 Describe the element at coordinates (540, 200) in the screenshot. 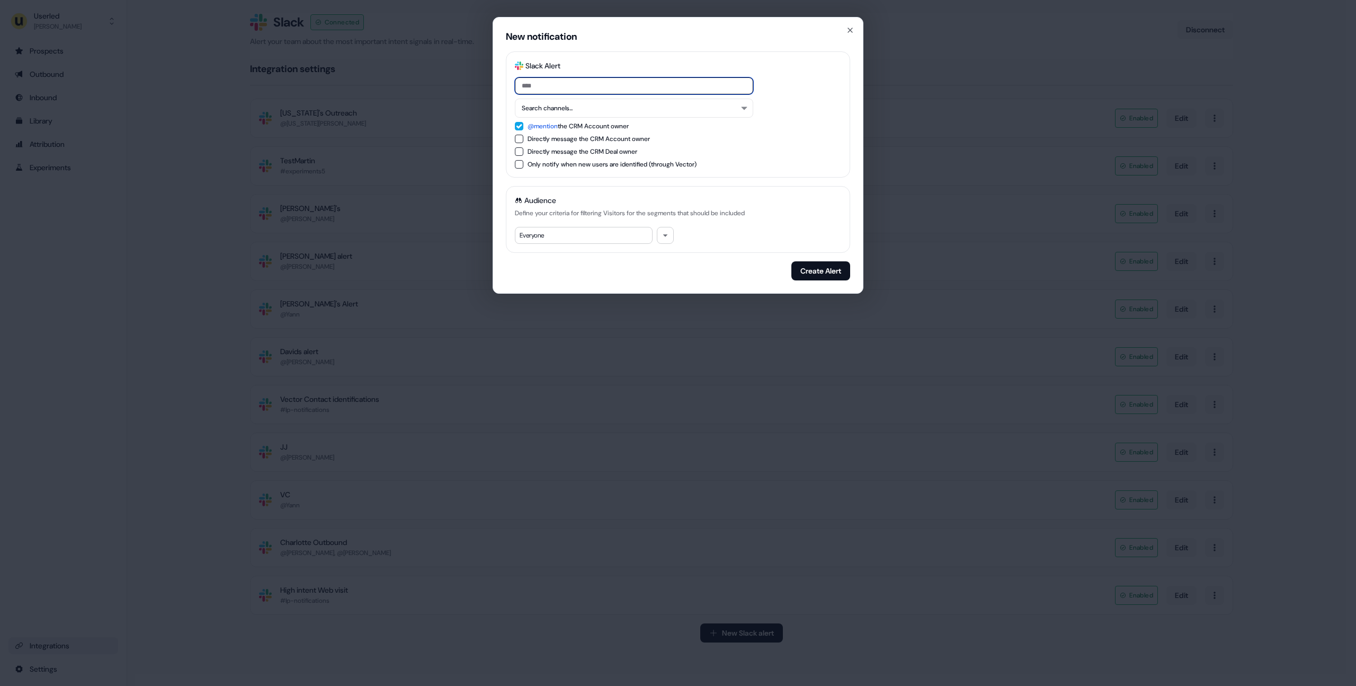

I see `span: Audience` at that location.